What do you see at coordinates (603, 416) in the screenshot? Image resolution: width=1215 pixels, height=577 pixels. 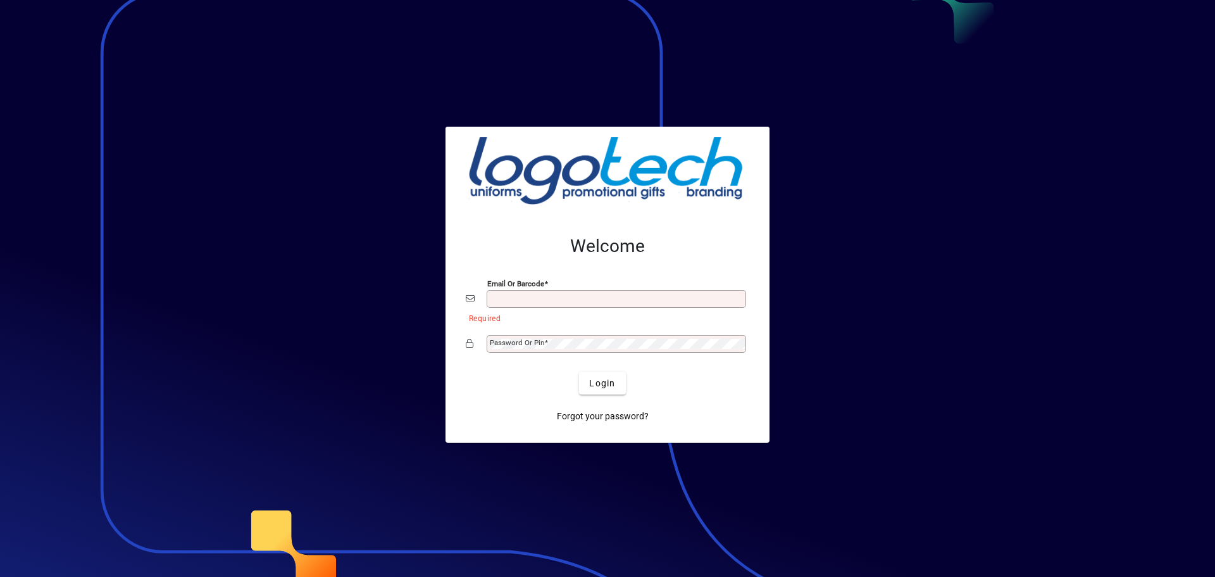 I see `a: Forgot your password?` at bounding box center [603, 416].